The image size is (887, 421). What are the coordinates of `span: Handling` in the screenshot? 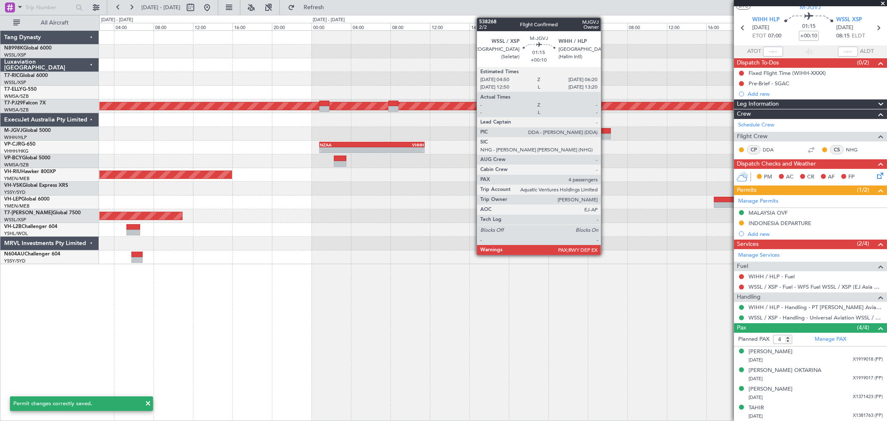 It's located at (749, 297).